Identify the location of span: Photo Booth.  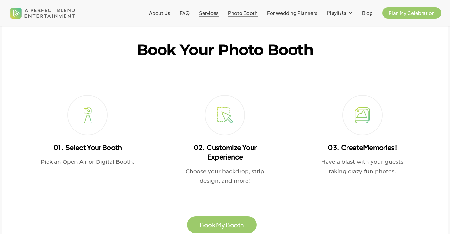
(243, 13).